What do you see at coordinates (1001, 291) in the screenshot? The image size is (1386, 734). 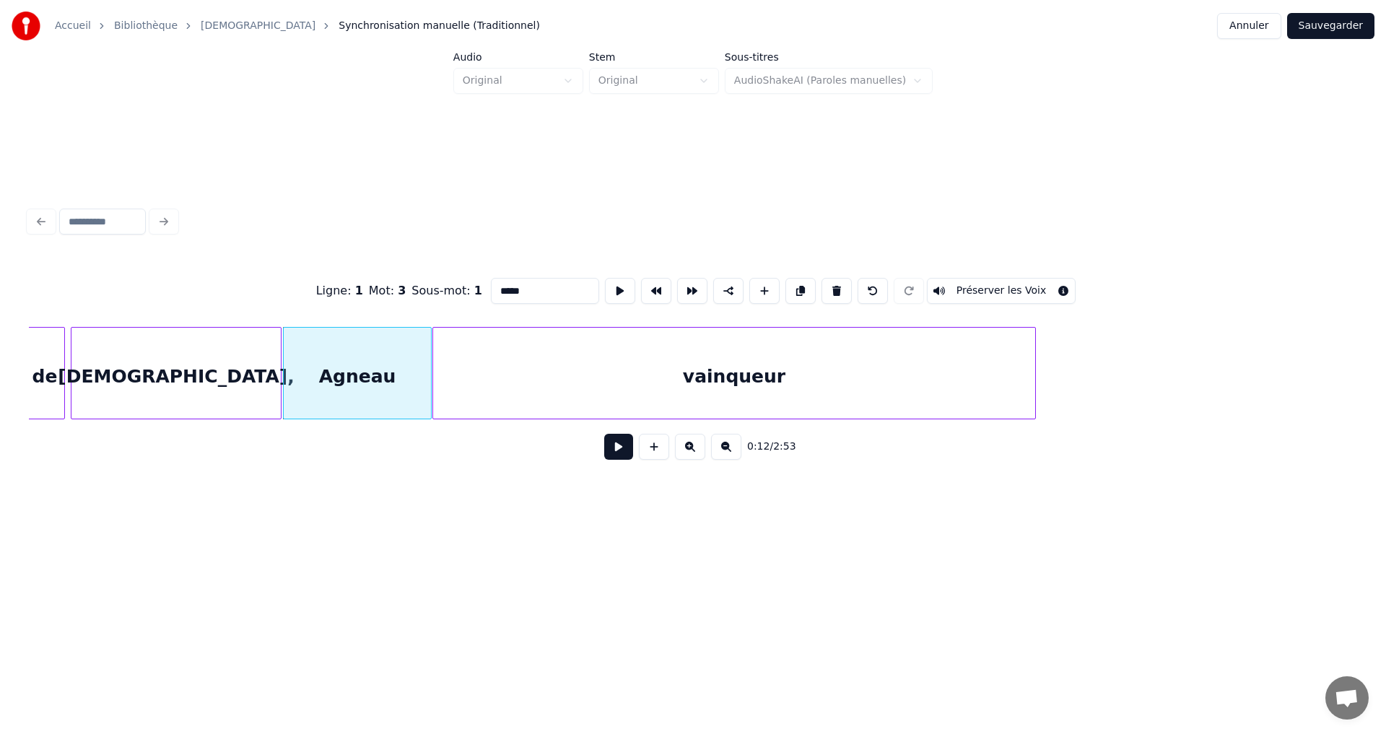 I see `button: Toggle` at bounding box center [1001, 291].